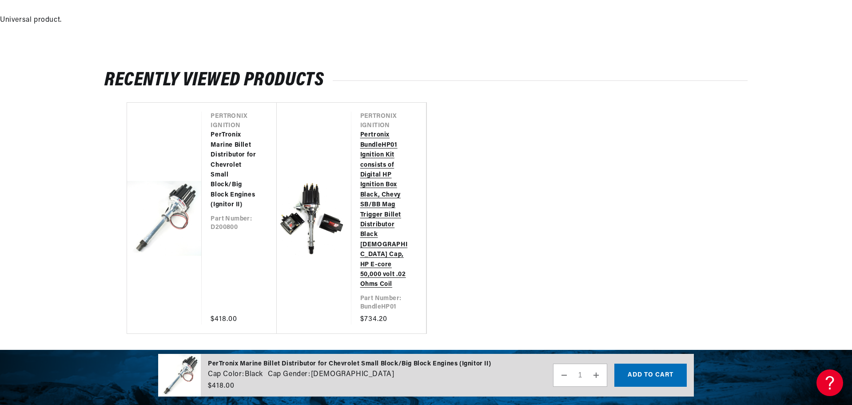 The image size is (852, 405). Describe the element at coordinates (426, 218) in the screenshot. I see `ul: Slider` at that location.